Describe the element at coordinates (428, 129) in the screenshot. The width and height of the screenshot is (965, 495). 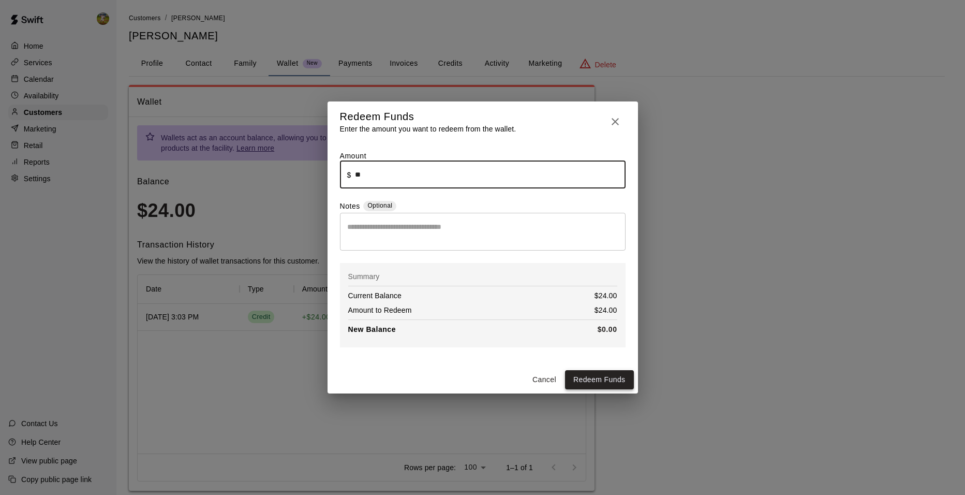
I see `p: Enter the amount you want to redeem from the wallet.` at that location.